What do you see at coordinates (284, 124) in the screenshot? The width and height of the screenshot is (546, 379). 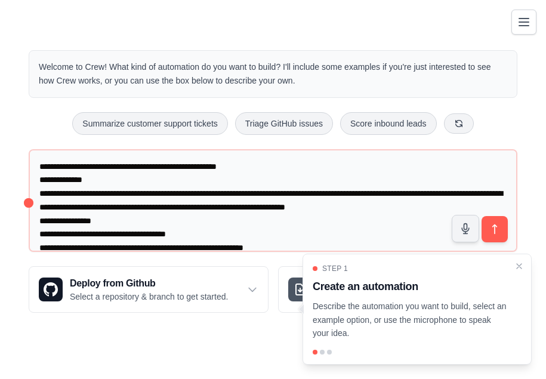 I see `button: Triage GitHub issues` at bounding box center [284, 124].